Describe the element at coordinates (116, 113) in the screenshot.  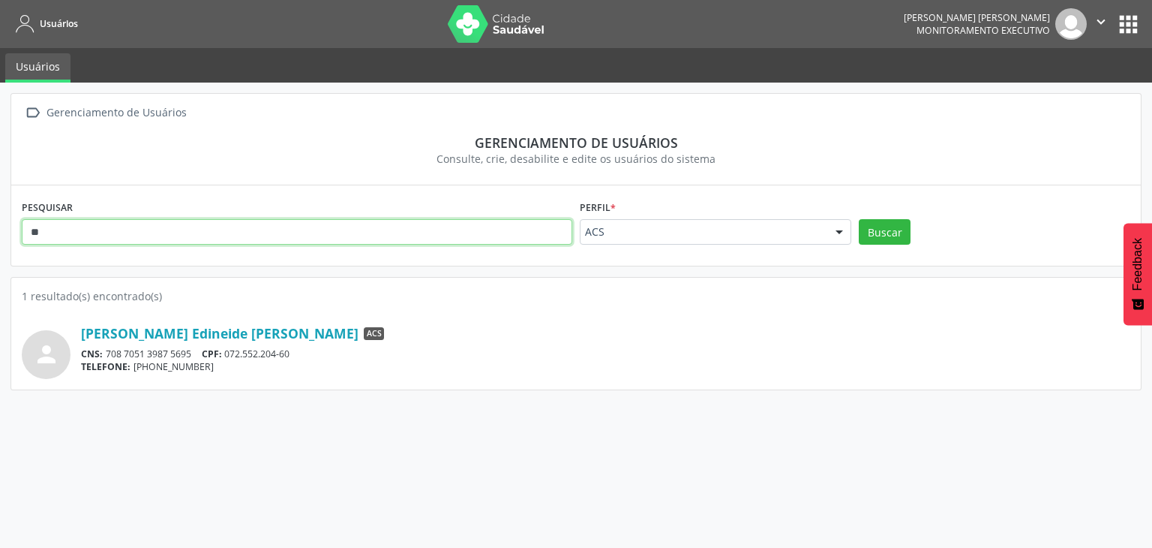
I see `div: Gerenciamento de Usuários` at that location.